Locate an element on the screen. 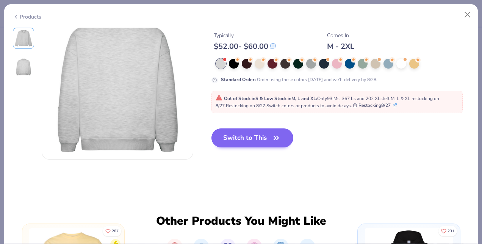  button: Close is located at coordinates (467, 15).